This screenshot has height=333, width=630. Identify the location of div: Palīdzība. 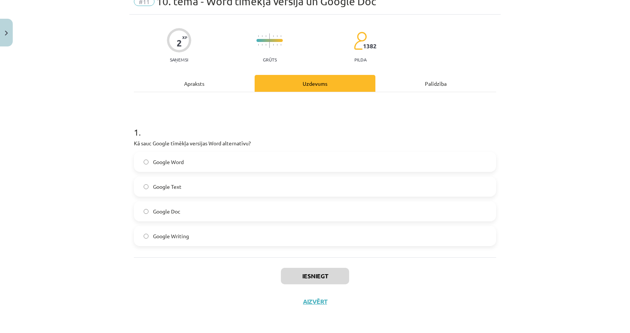
(436, 83).